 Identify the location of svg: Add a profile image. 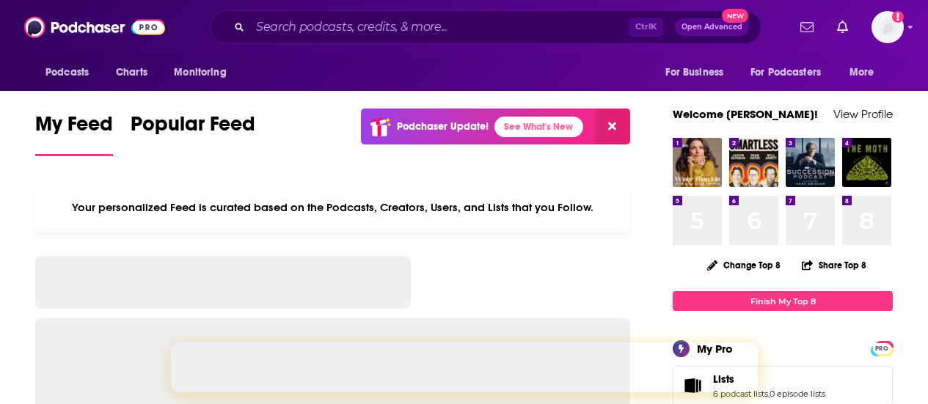
(898, 17).